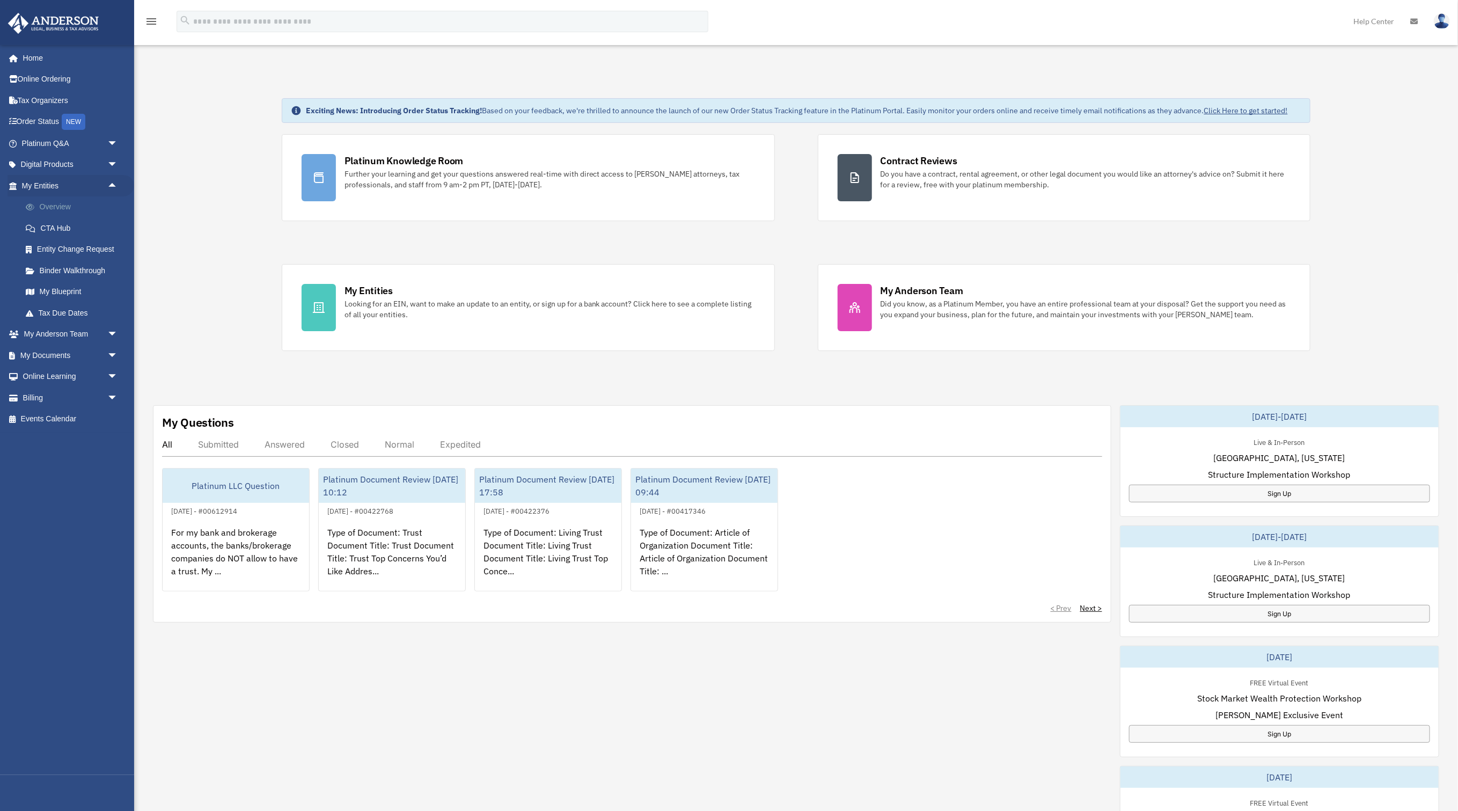 This screenshot has width=1458, height=811. What do you see at coordinates (236, 559) in the screenshot?
I see `div: For my bank and brokerage accounts, the banks/brokerage companies do NOT allow to have a trust. M...` at bounding box center [236, 559].